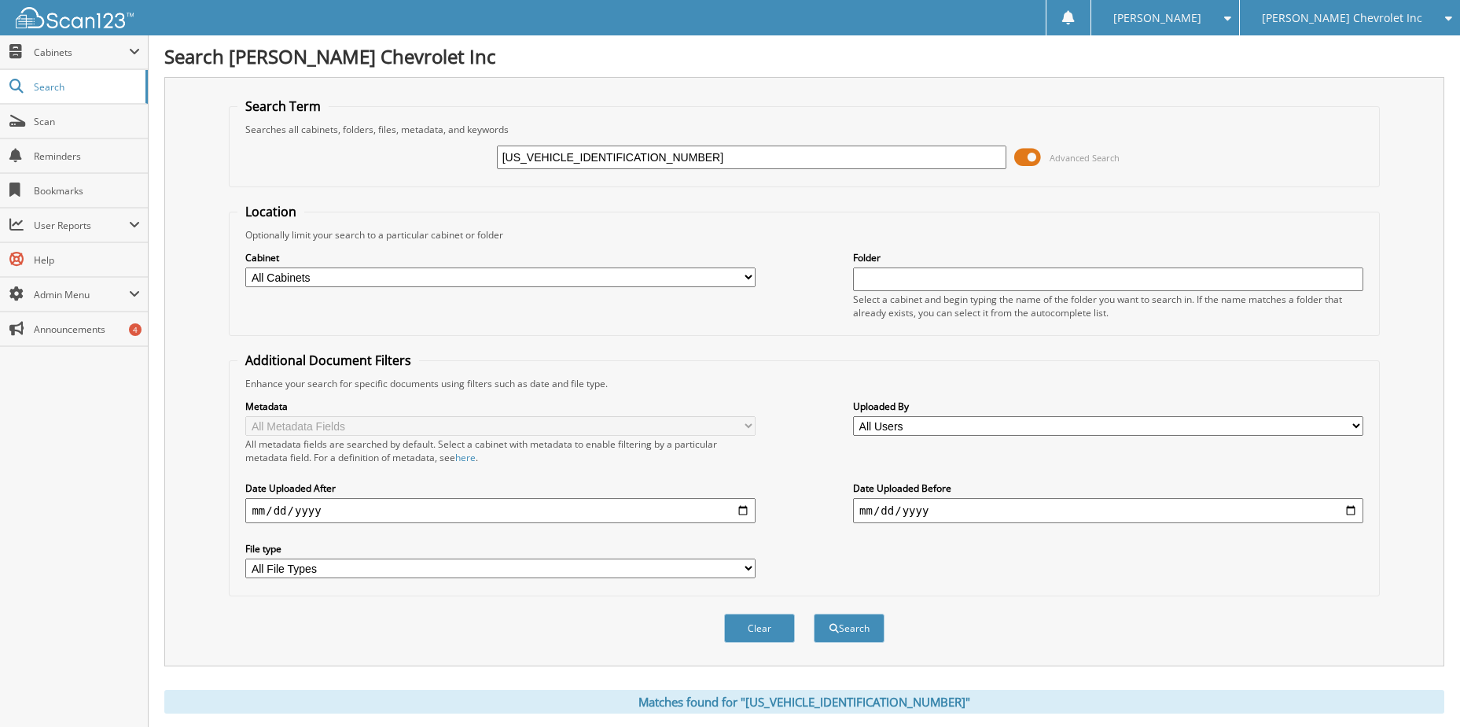 This screenshot has width=1460, height=727. What do you see at coordinates (466, 457) in the screenshot?
I see `a: here` at bounding box center [466, 457].